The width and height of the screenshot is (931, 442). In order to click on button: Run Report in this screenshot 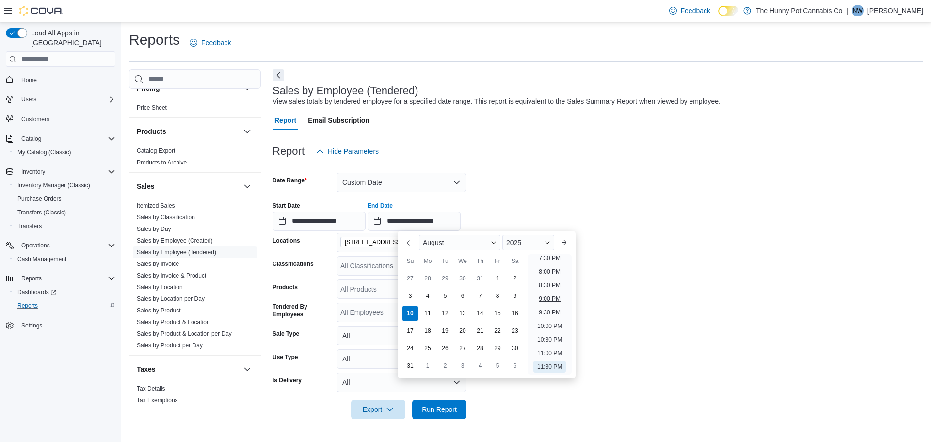, I will do `click(439, 409)`.